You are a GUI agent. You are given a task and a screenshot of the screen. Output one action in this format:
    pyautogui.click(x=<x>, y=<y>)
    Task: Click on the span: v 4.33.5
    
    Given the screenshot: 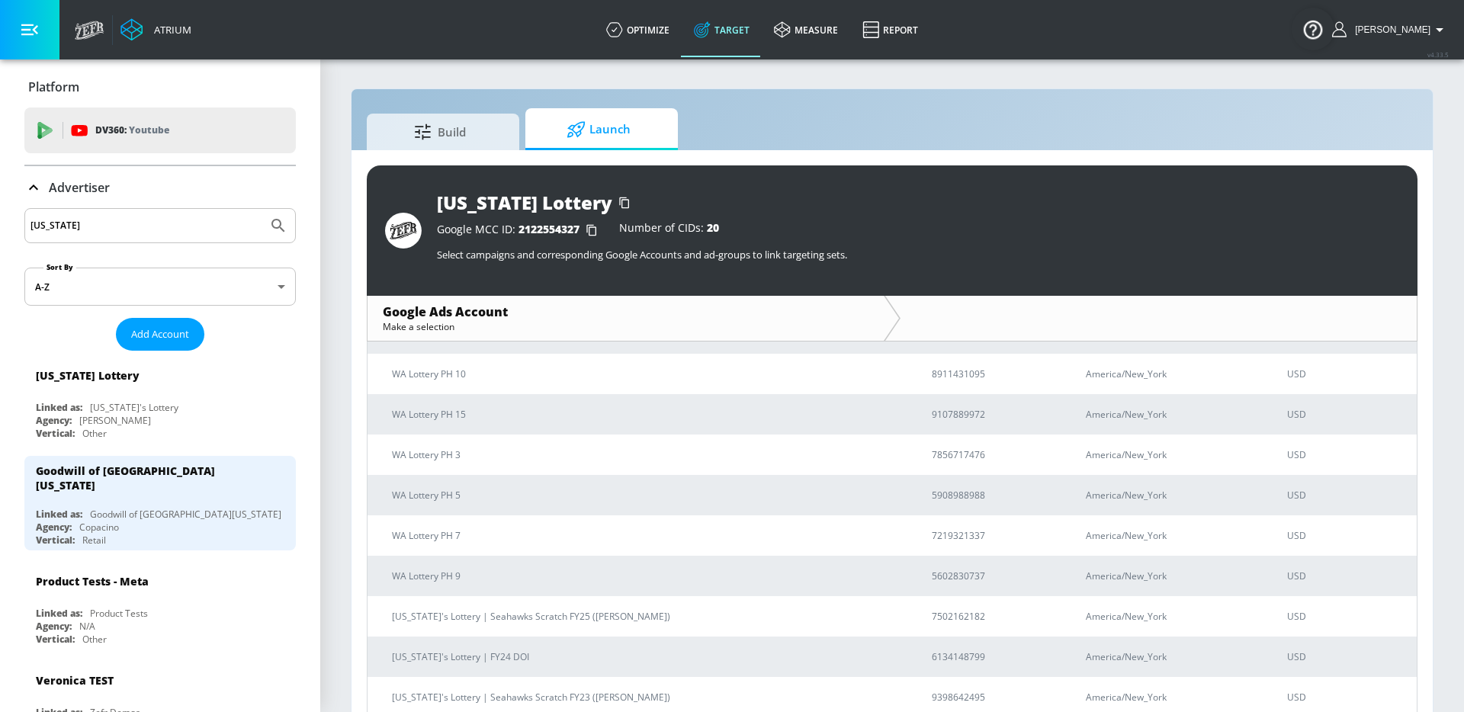 What is the action you would take?
    pyautogui.click(x=1438, y=54)
    